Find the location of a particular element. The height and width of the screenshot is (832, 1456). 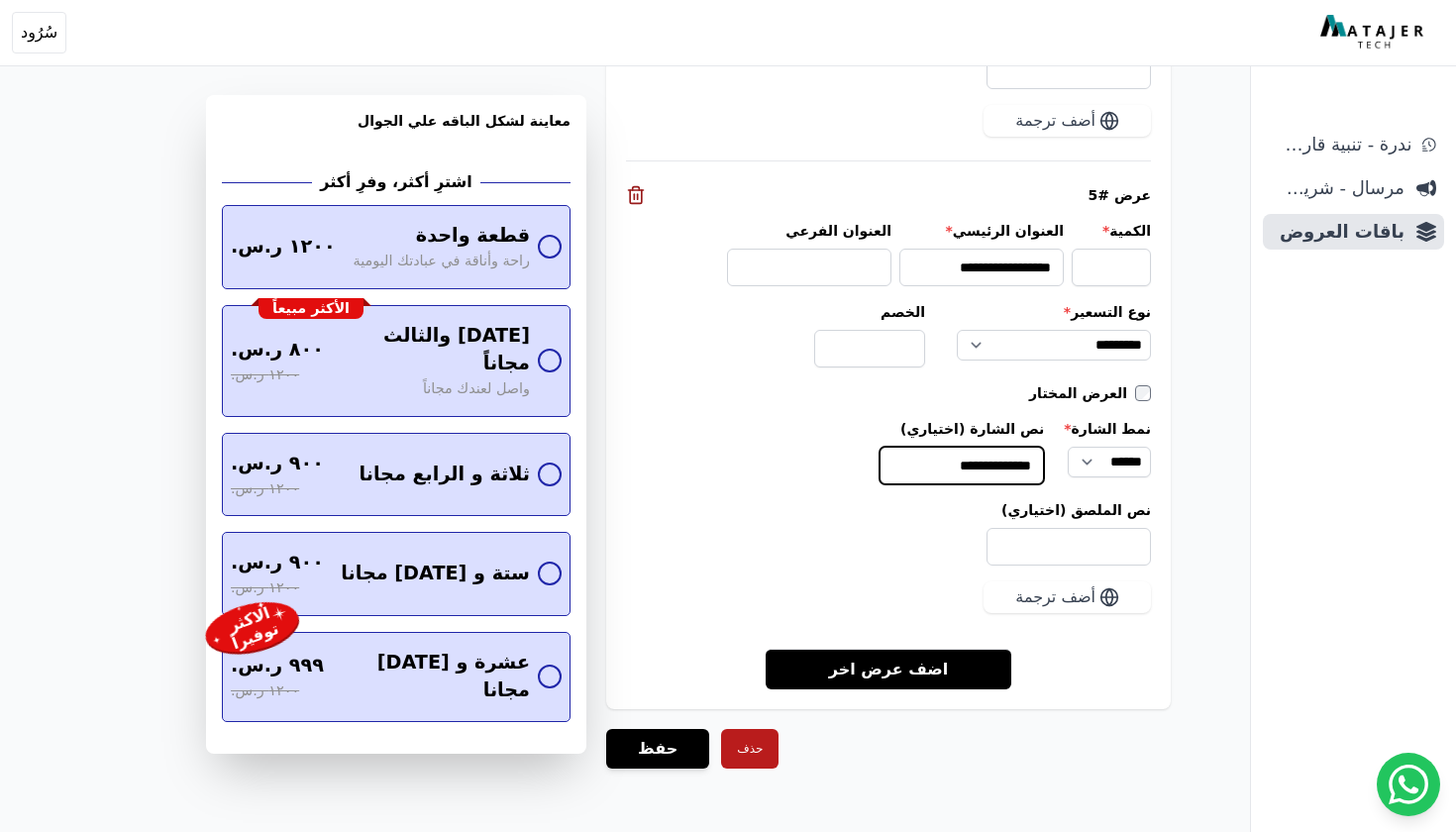

div: عرض #5 is located at coordinates (888, 195).